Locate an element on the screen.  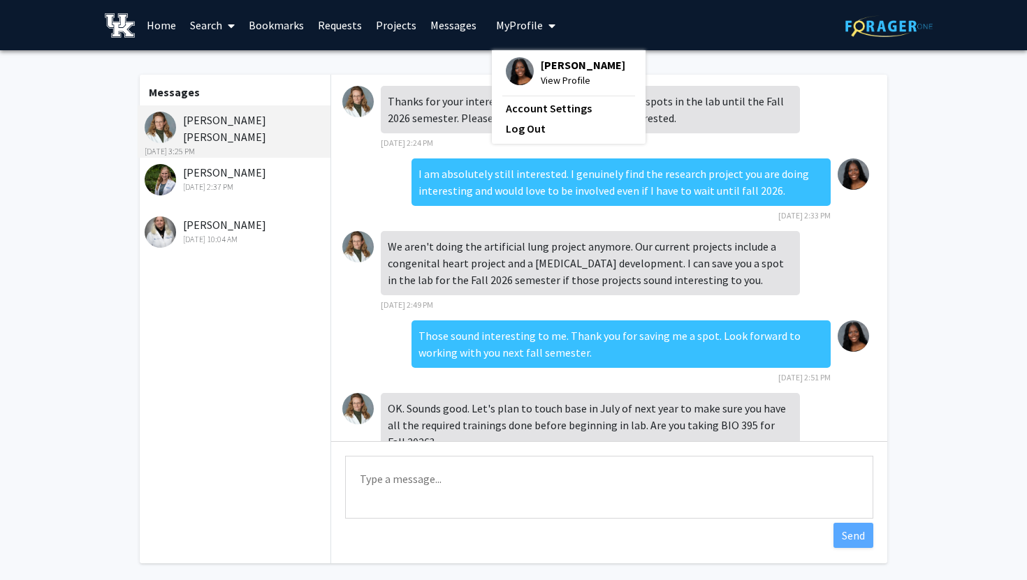
div: OK. Sounds good. Let's plan to touch base in July of next year to make sure you have all the requ... is located at coordinates (590, 425).